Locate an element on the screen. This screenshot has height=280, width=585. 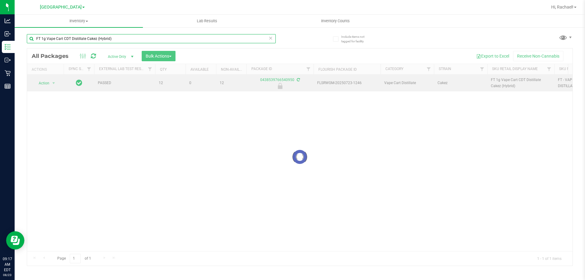
span: Inventory Counts is located at coordinates (336, 21).